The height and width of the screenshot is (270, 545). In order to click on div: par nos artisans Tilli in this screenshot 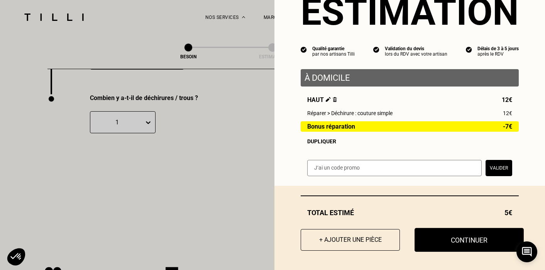, I will do `click(334, 54)`.